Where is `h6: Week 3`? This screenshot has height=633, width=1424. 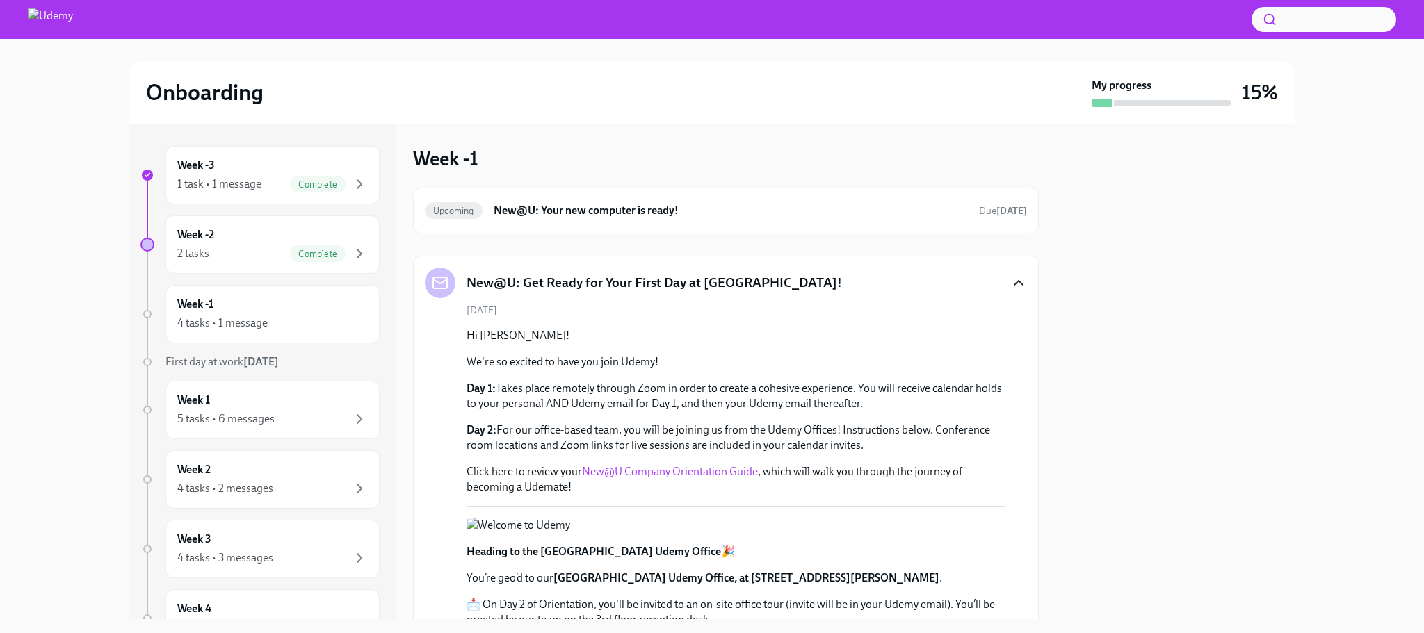 h6: Week 3 is located at coordinates (194, 539).